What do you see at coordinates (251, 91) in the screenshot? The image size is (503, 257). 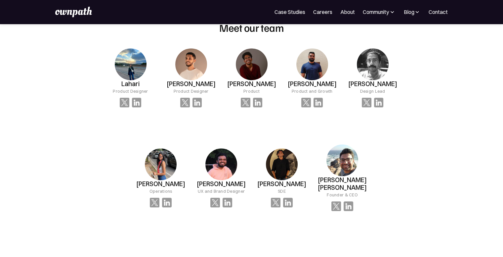 I see `div: Product` at bounding box center [251, 91].